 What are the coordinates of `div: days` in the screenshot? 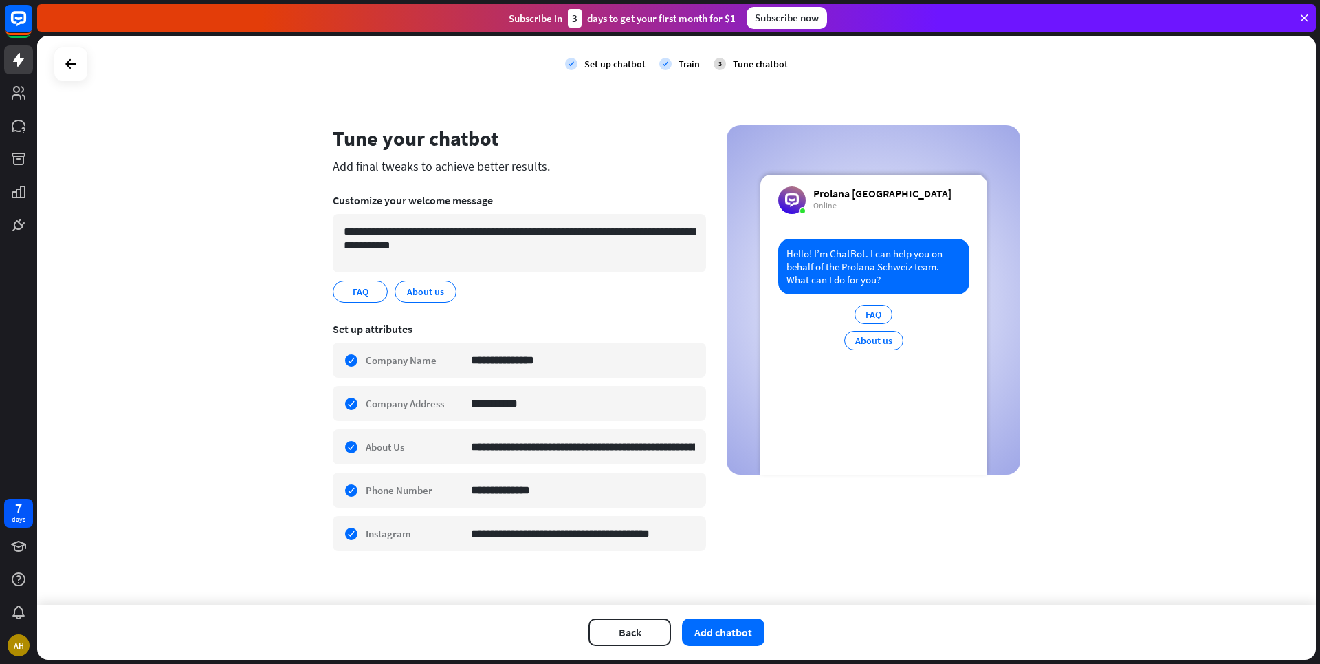 It's located at (19, 519).